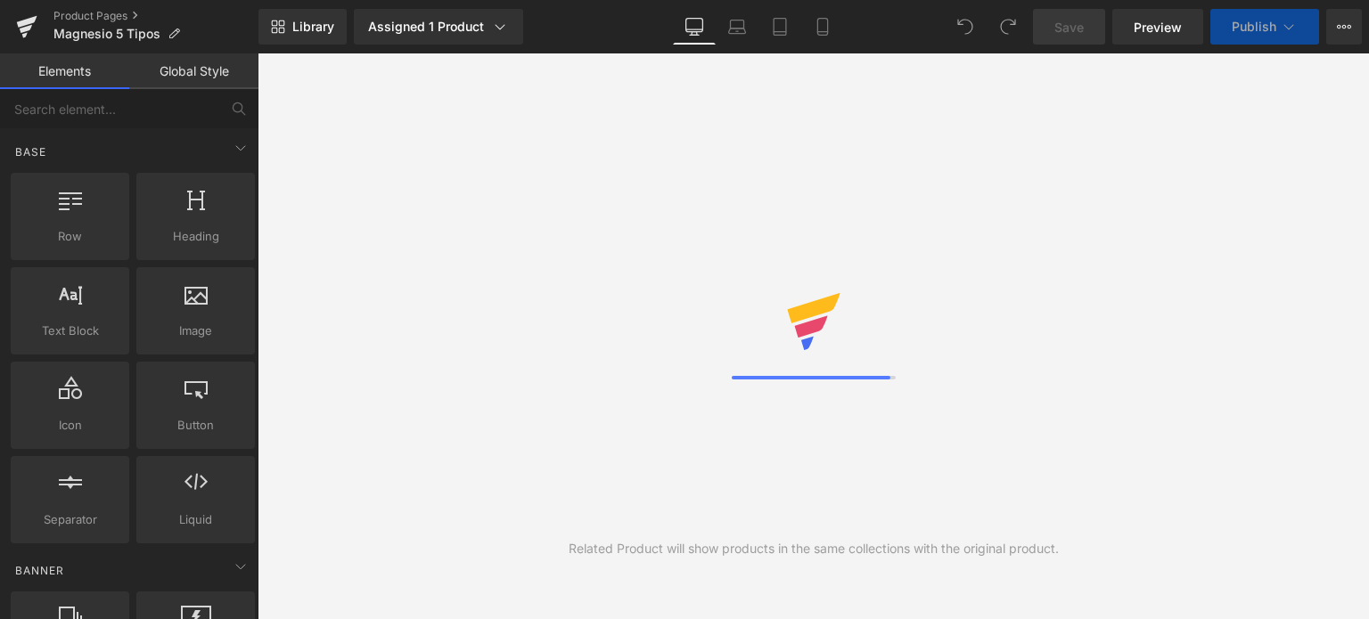  I want to click on span: Row, so click(69, 236).